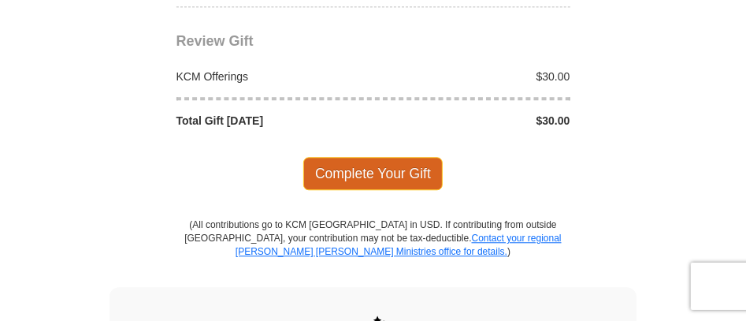 Image resolution: width=746 pixels, height=321 pixels. I want to click on div: KCM Offerings, so click(270, 76).